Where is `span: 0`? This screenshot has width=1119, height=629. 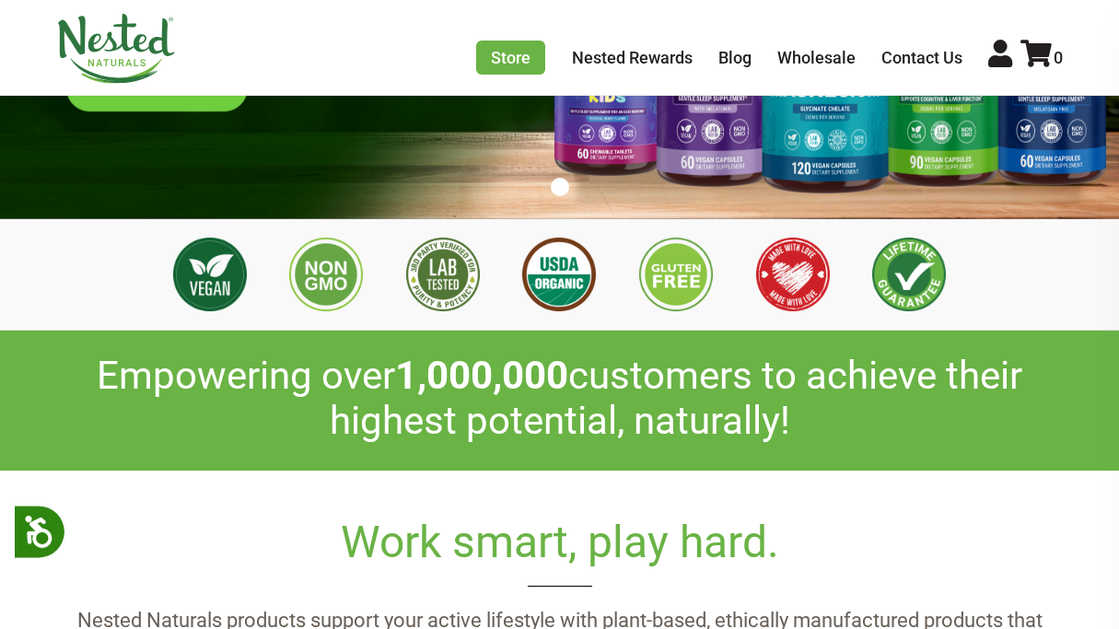
span: 0 is located at coordinates (1059, 57).